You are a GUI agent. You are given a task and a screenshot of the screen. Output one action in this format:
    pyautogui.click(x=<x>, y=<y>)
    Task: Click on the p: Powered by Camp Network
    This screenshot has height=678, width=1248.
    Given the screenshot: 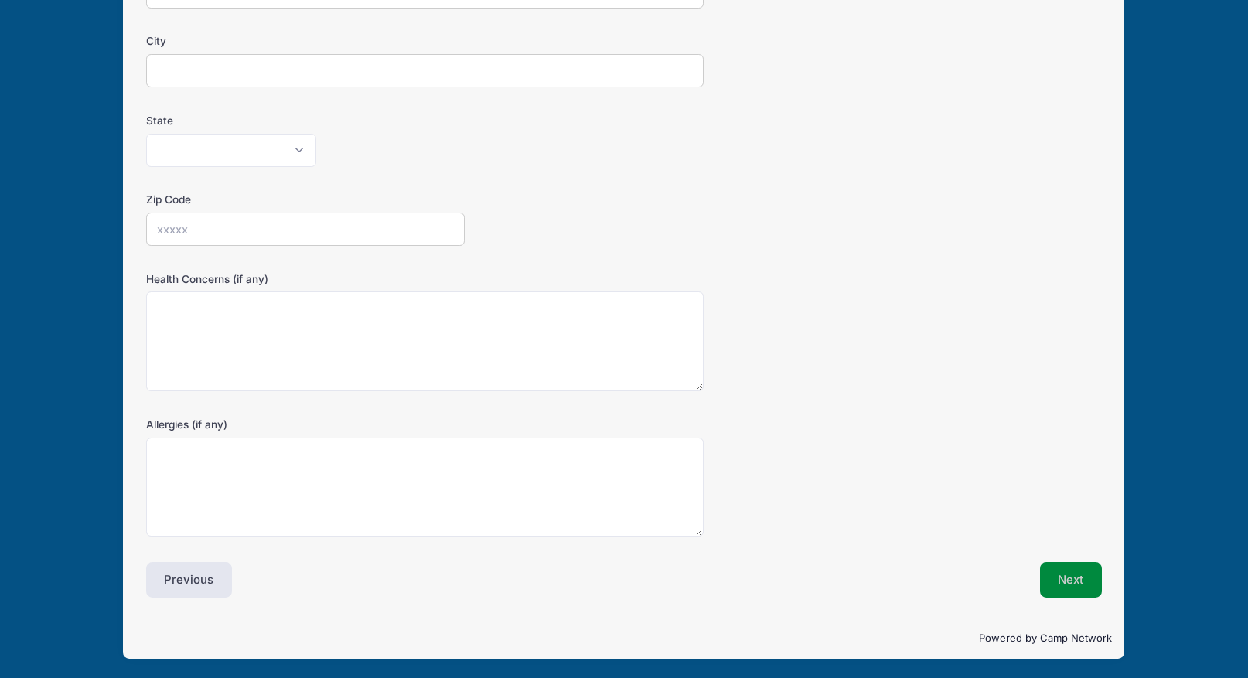 What is the action you would take?
    pyautogui.click(x=624, y=639)
    